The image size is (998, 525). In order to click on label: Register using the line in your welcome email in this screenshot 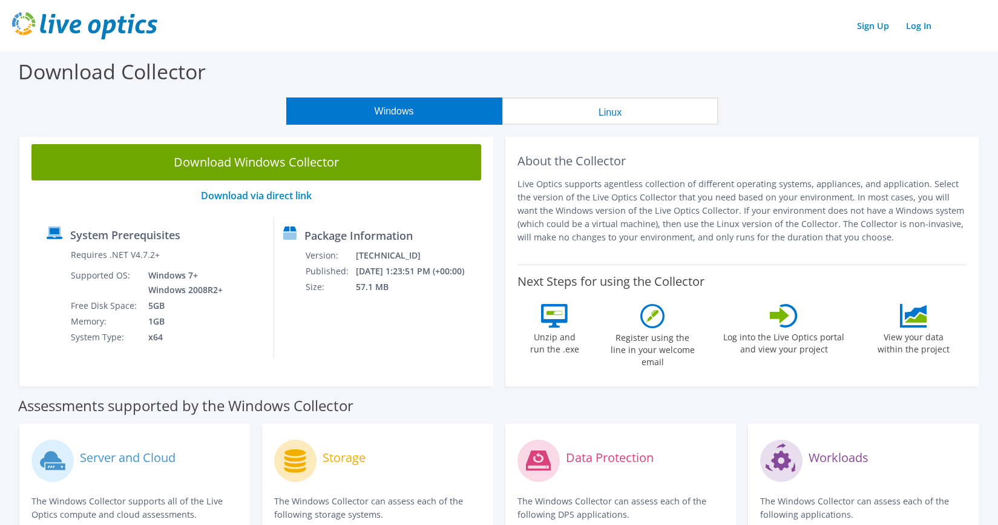, I will do `click(652, 348)`.